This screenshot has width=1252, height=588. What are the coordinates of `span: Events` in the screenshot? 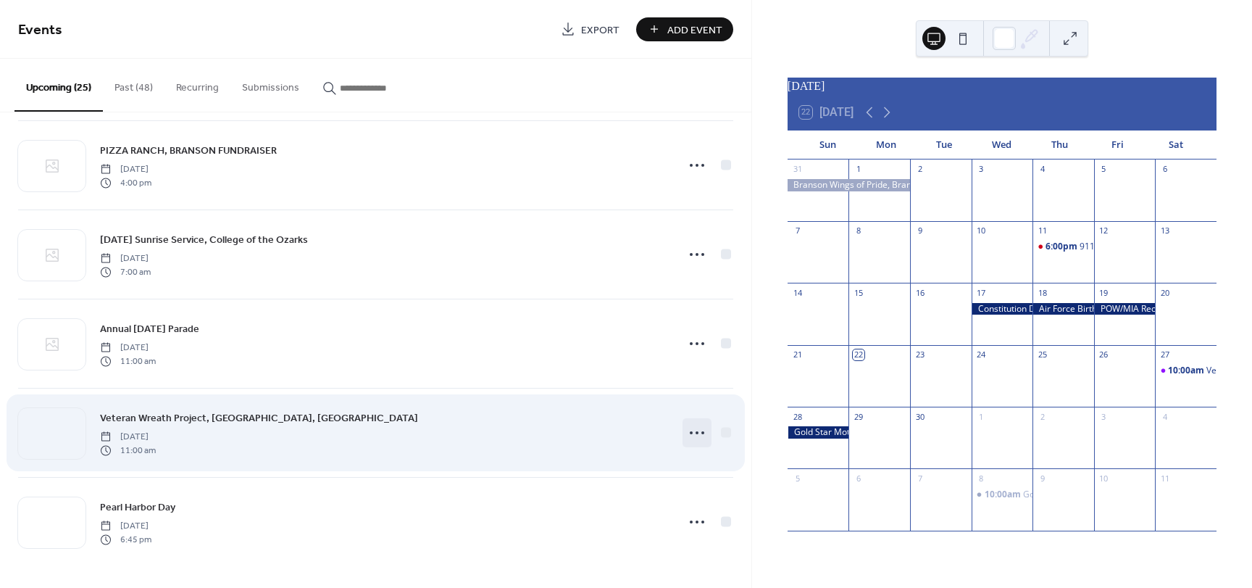 It's located at (40, 30).